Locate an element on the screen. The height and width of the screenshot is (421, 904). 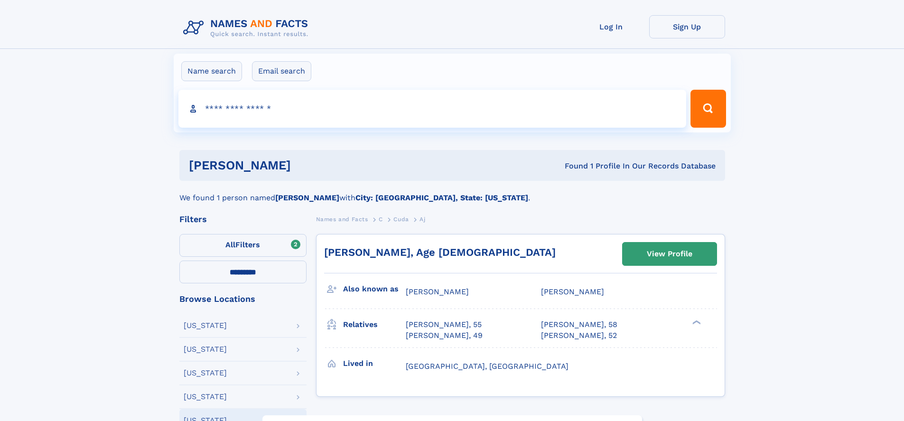
h3: Relatives is located at coordinates (375, 325).